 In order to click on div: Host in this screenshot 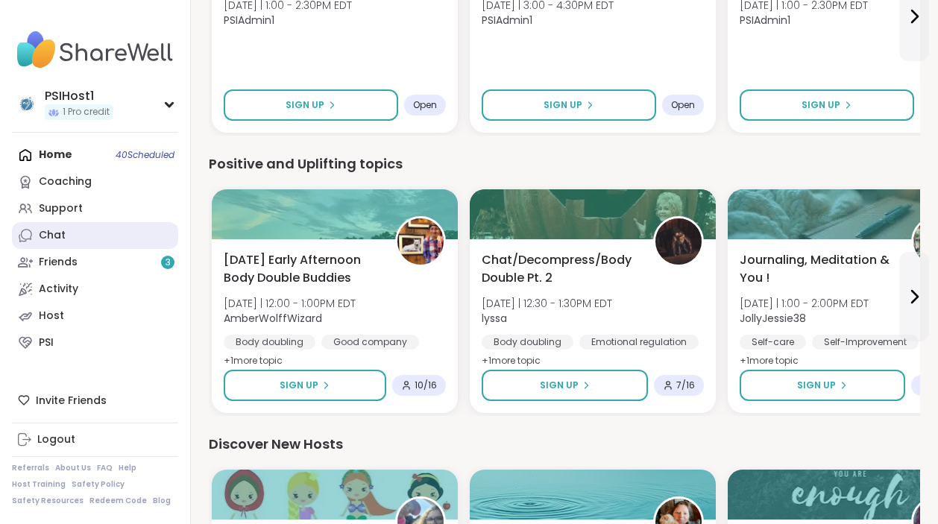, I will do `click(51, 316)`.